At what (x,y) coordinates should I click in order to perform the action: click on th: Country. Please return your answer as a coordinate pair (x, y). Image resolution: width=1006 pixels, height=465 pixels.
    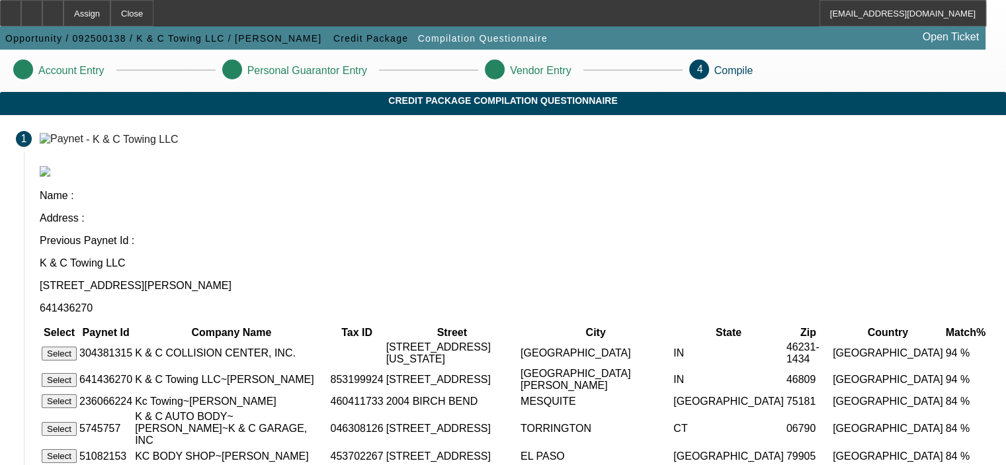
    Looking at the image, I should click on (887, 333).